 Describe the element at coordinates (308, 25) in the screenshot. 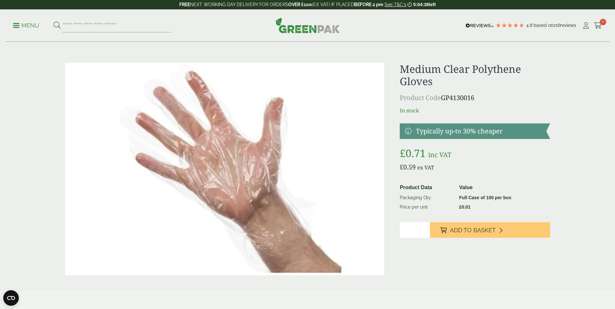

I see `img: GreenPak Supplies` at that location.